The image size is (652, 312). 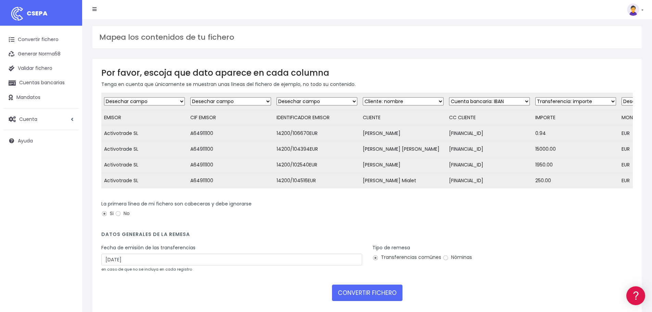 What do you see at coordinates (68, 102) in the screenshot?
I see `a: Problemas habituales` at bounding box center [68, 102].